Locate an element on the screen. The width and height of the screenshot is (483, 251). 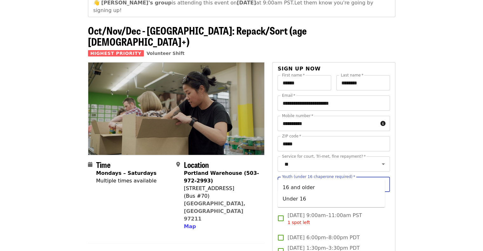
button: Map is located at coordinates (190, 227).